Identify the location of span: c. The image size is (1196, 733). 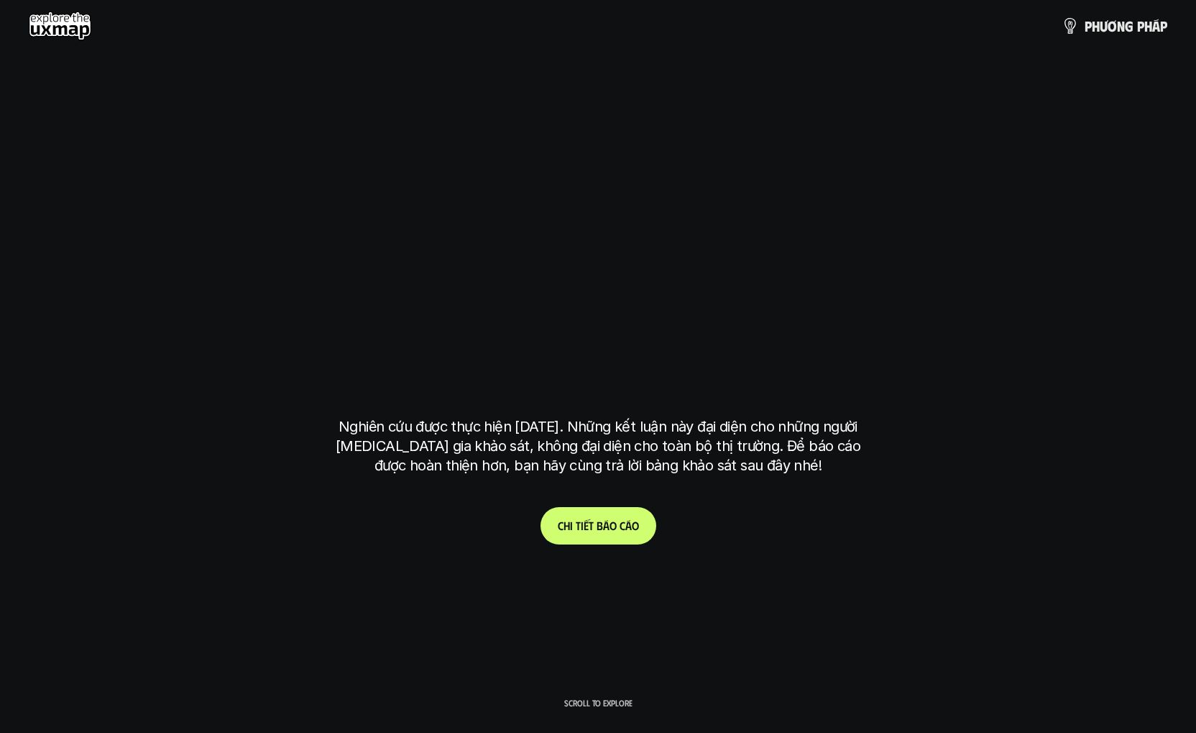
(623, 525).